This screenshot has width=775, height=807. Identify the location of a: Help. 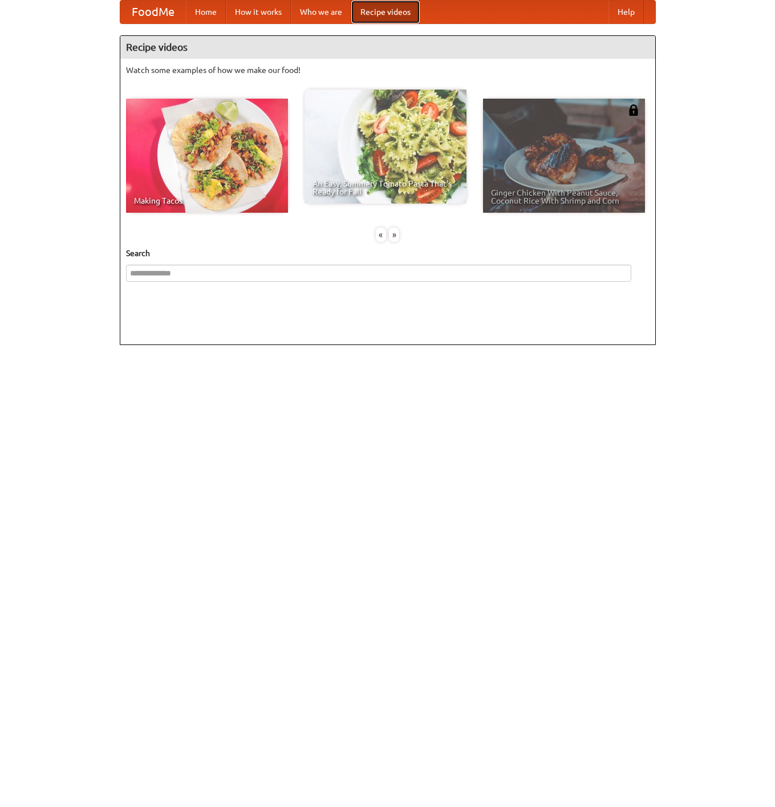
(626, 12).